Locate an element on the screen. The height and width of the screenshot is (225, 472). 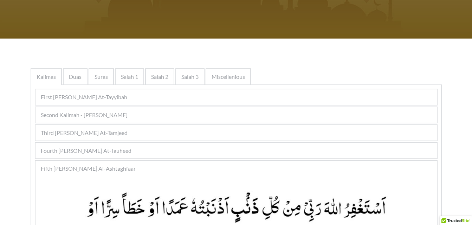
span: Salah 2 is located at coordinates (159, 77).